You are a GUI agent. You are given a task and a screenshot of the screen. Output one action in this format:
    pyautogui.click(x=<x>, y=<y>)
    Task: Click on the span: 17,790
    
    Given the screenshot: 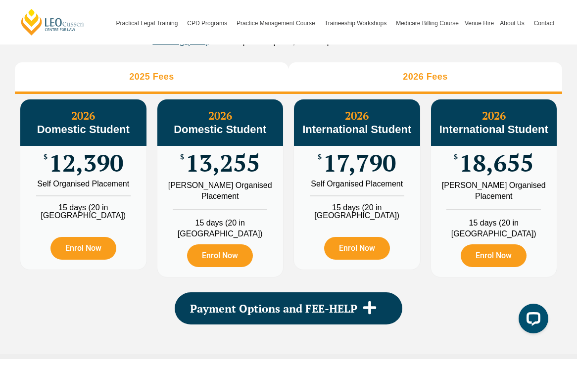 What is the action you would take?
    pyautogui.click(x=359, y=163)
    